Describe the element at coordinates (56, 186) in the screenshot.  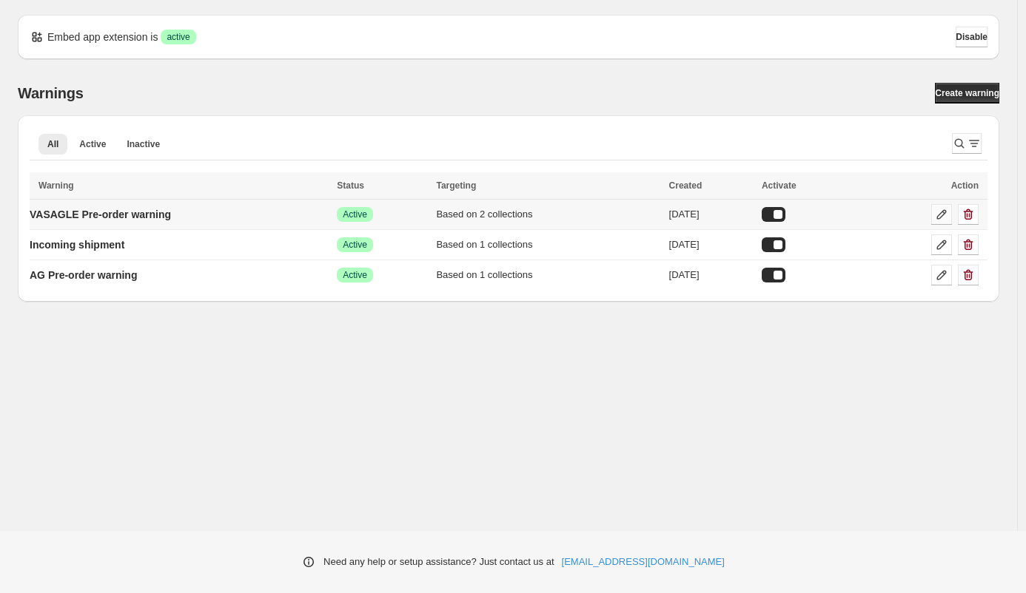
I see `span: Warning` at that location.